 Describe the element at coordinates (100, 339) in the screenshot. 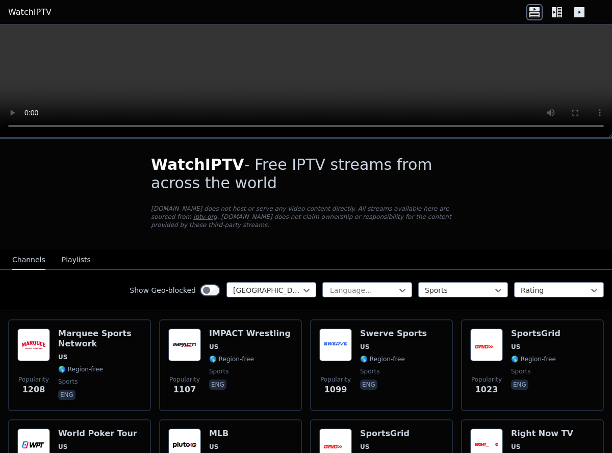

I see `h6: Marquee Sports Network` at that location.